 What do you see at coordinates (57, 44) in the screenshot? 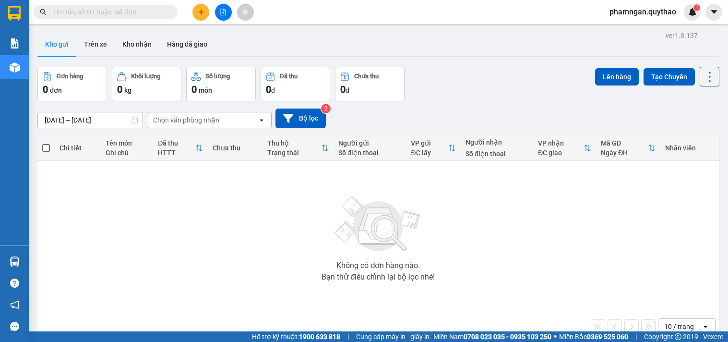
I see `button: Kho gửi` at bounding box center [57, 44].